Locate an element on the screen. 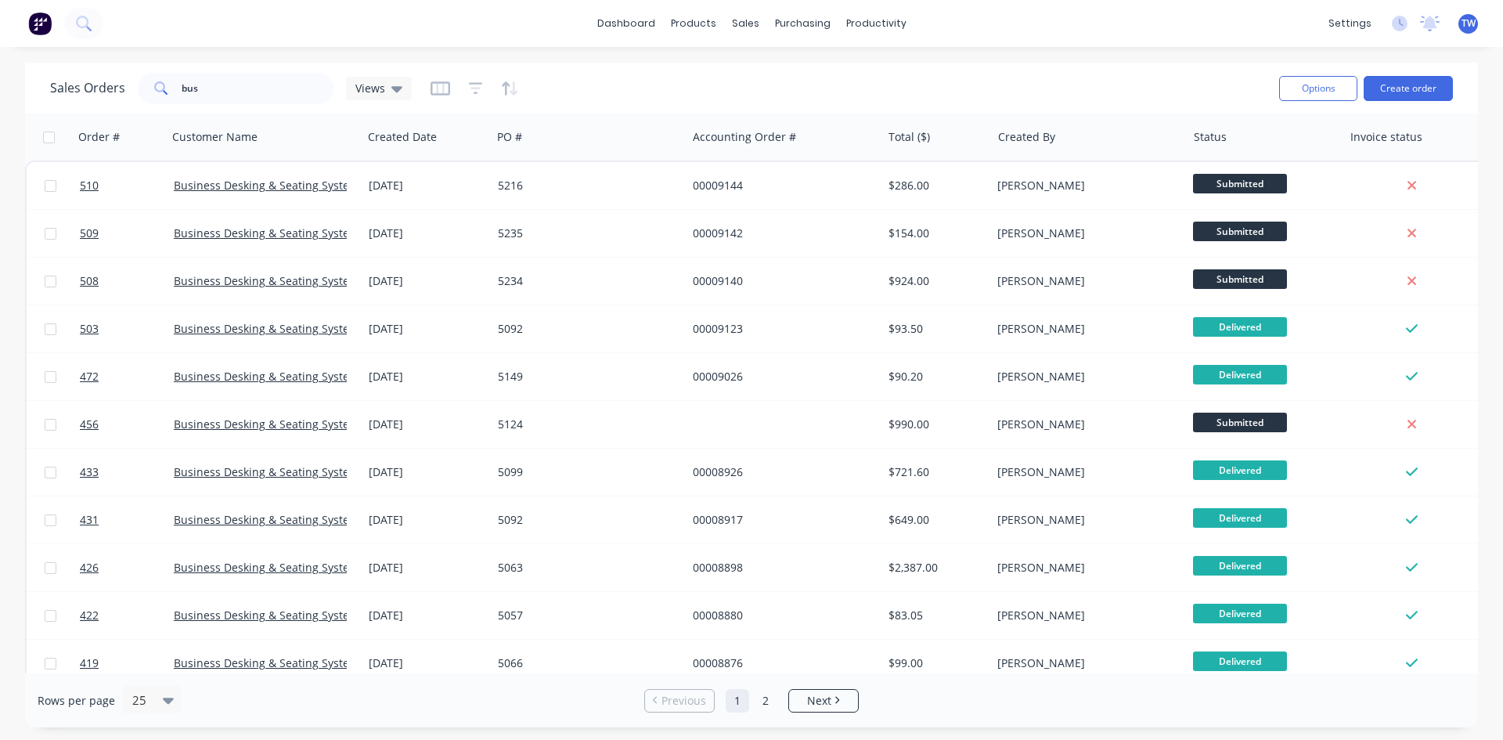 Image resolution: width=1503 pixels, height=740 pixels. div: Customer Name is located at coordinates (214, 137).